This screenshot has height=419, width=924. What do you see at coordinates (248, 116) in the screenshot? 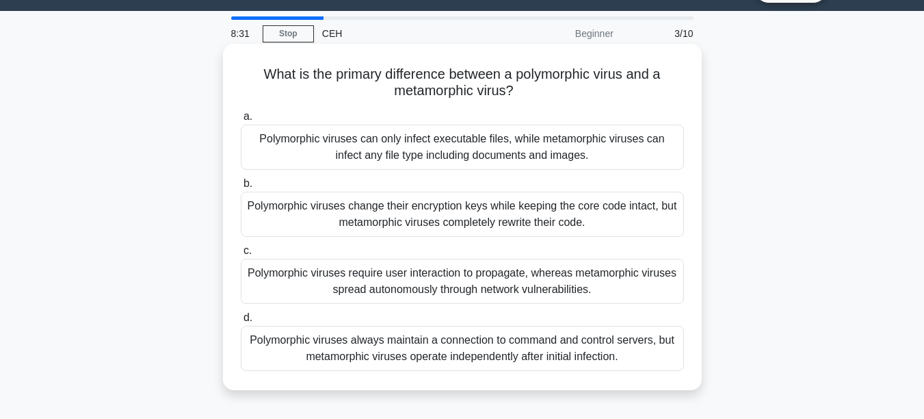
I see `span: a.` at bounding box center [248, 116].